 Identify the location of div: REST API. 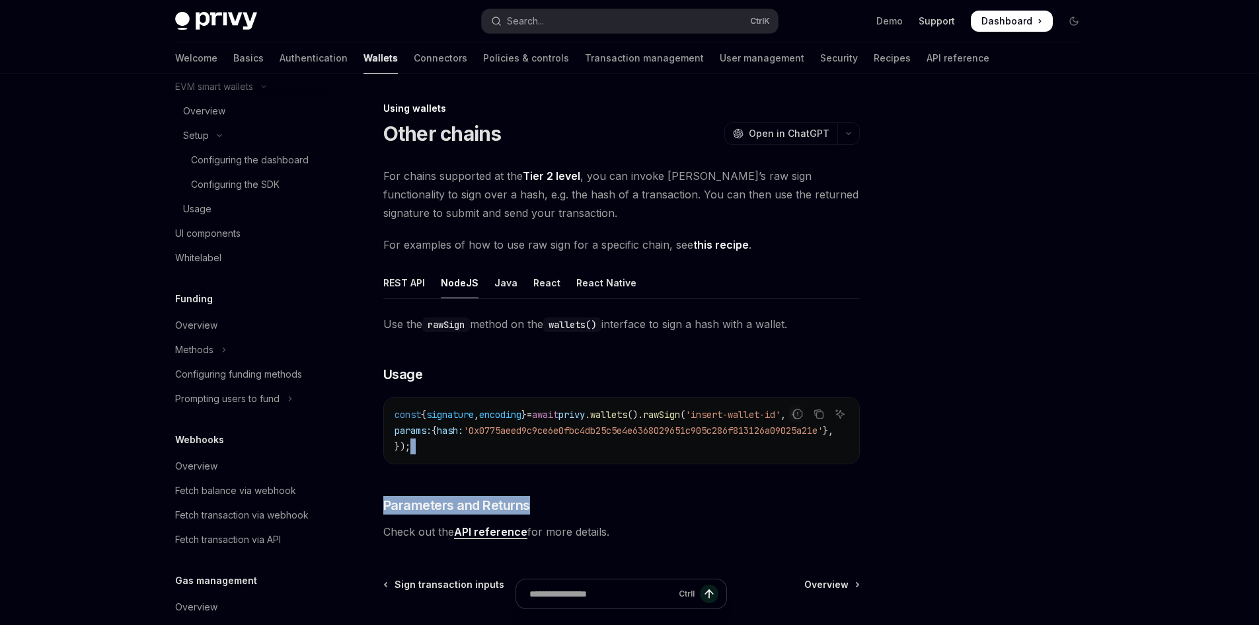
(404, 282).